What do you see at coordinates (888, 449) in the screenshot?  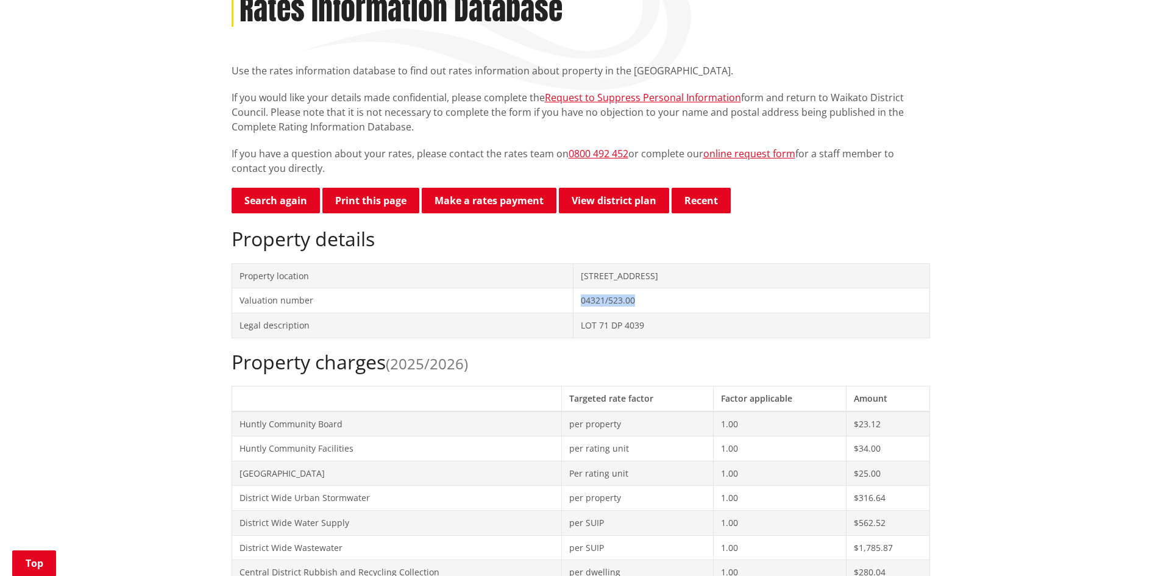 I see `td: $34.00` at bounding box center [888, 449].